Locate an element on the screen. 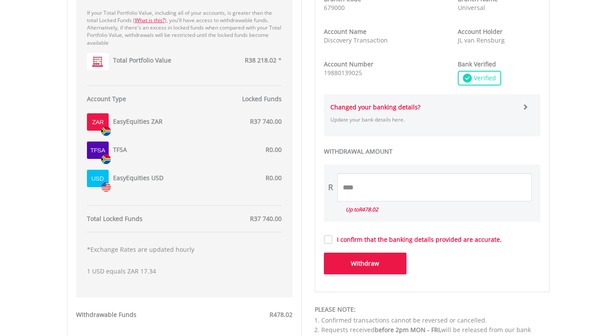 Image resolution: width=616 pixels, height=336 pixels. strong: Bank Verified is located at coordinates (477, 64).